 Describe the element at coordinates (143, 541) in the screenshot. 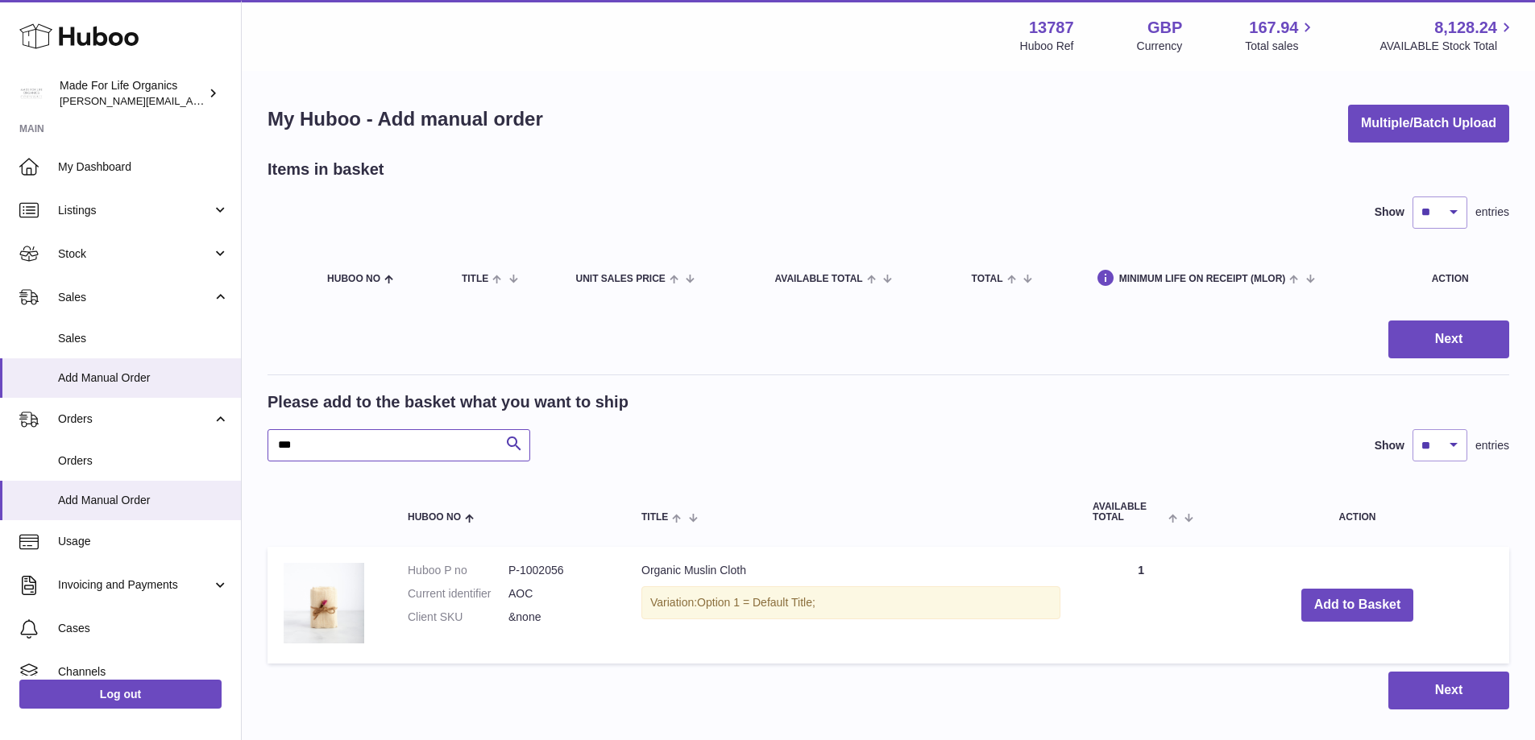

I see `span: Usage` at that location.